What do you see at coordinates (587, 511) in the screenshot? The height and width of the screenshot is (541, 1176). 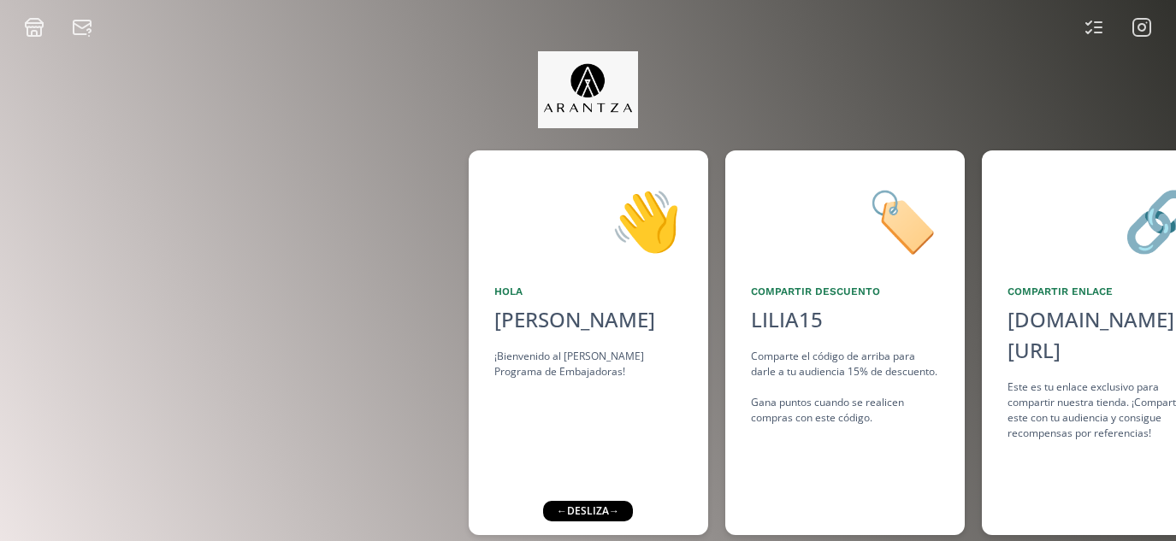 I see `div: ← desliza →` at bounding box center [587, 511].